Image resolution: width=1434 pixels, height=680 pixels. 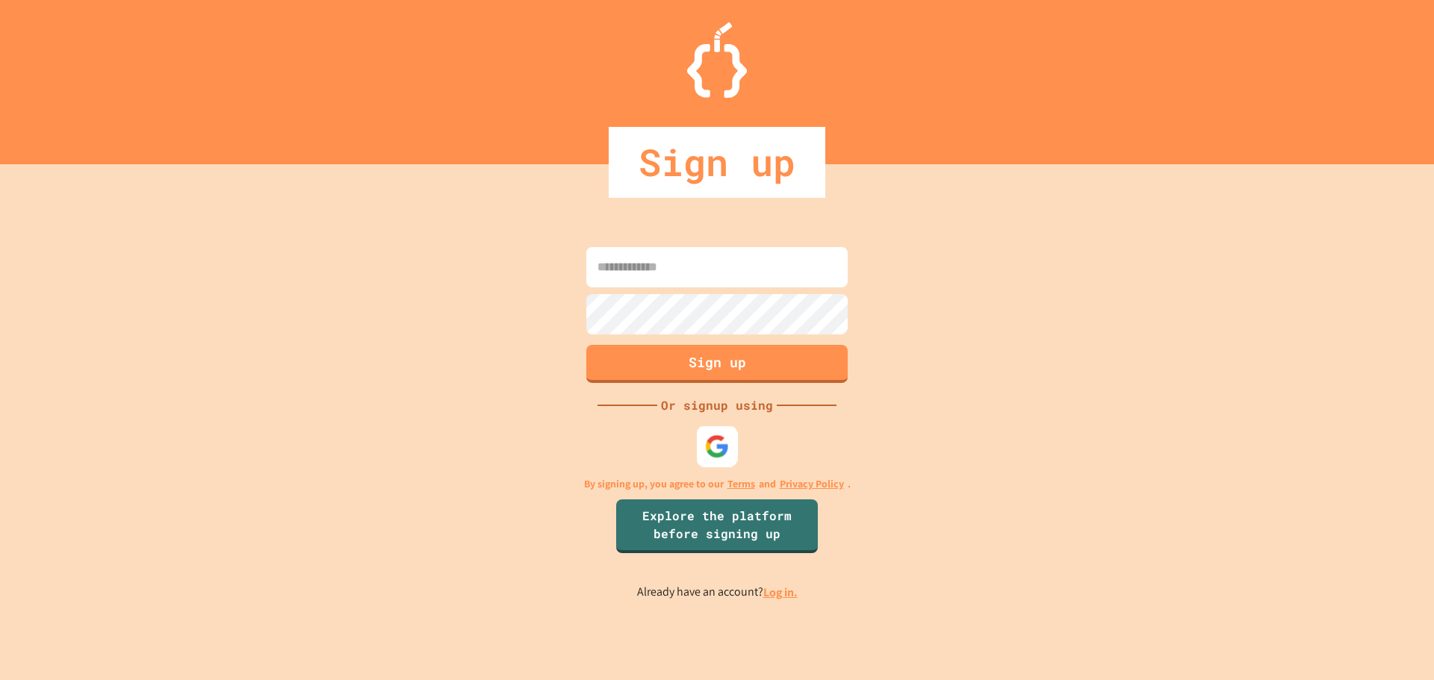 What do you see at coordinates (717, 592) in the screenshot?
I see `p: Already have an account?` at bounding box center [717, 592].